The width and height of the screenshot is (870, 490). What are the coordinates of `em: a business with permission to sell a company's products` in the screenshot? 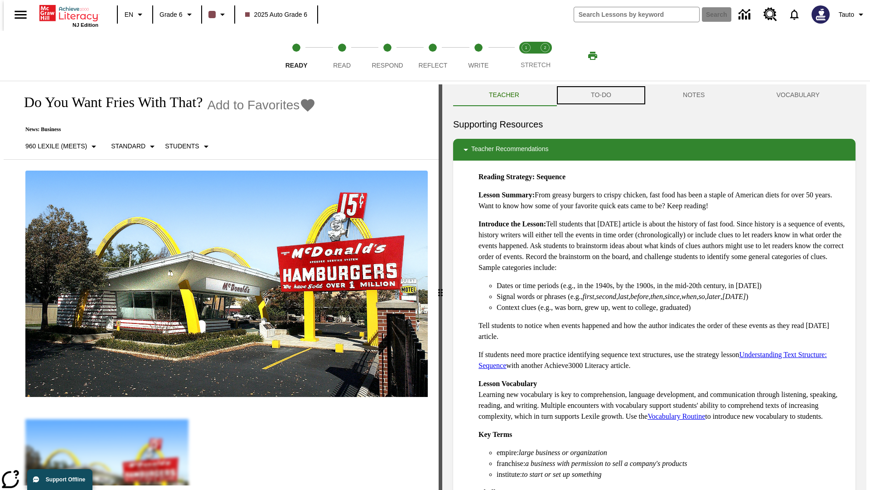 It's located at (607, 463).